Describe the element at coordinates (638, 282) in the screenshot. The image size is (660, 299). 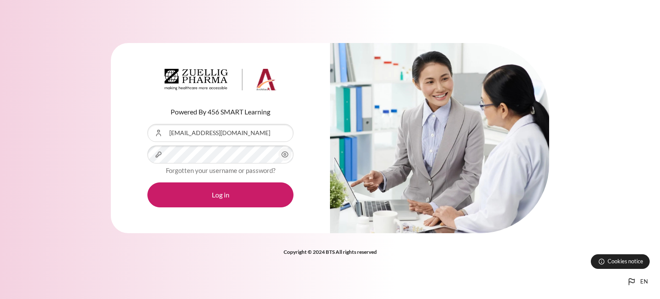
I see `button: Languages` at that location.